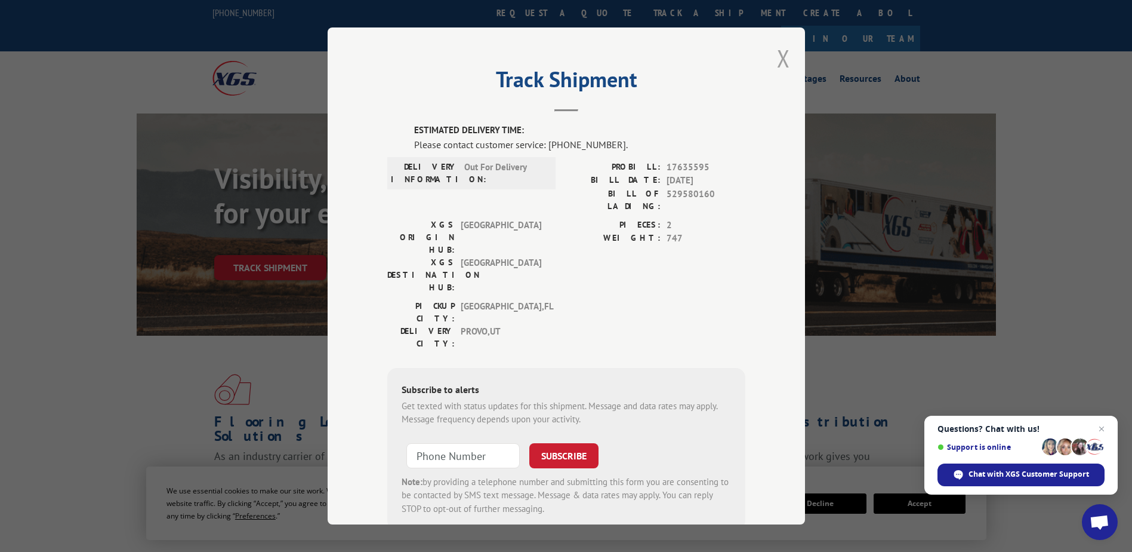 The width and height of the screenshot is (1132, 552). What do you see at coordinates (614, 225) in the screenshot?
I see `label: PIECES:` at bounding box center [614, 225].